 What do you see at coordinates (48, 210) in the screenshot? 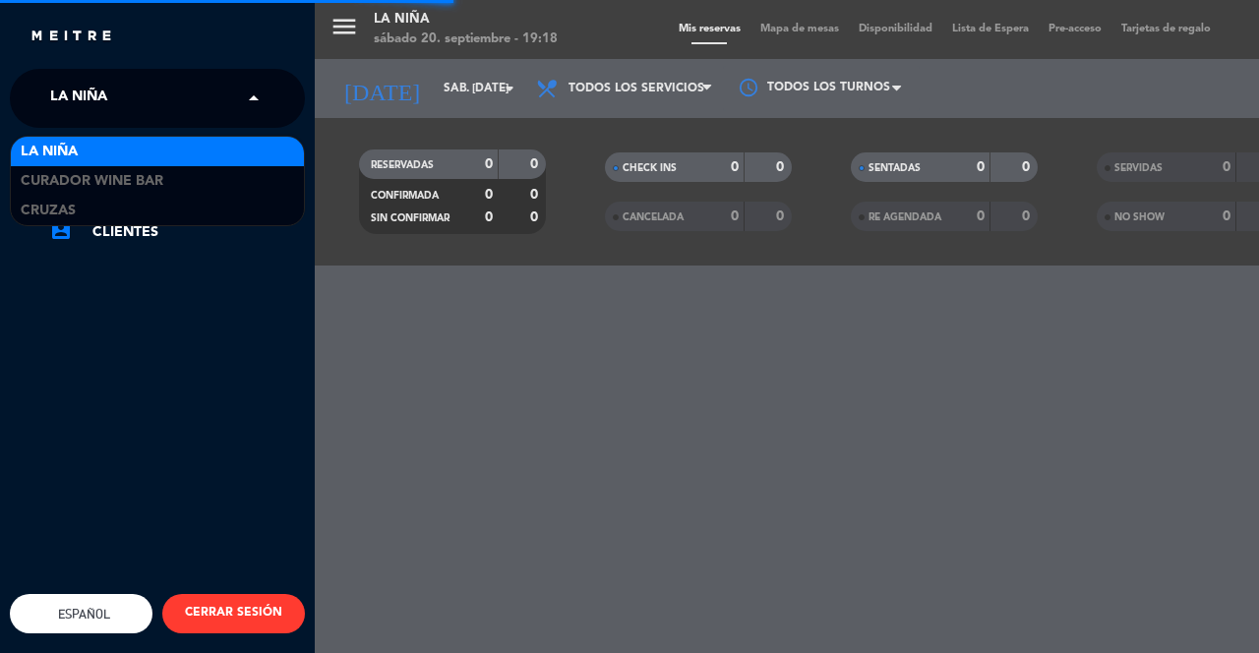
I see `span: Cruzas` at bounding box center [48, 210].